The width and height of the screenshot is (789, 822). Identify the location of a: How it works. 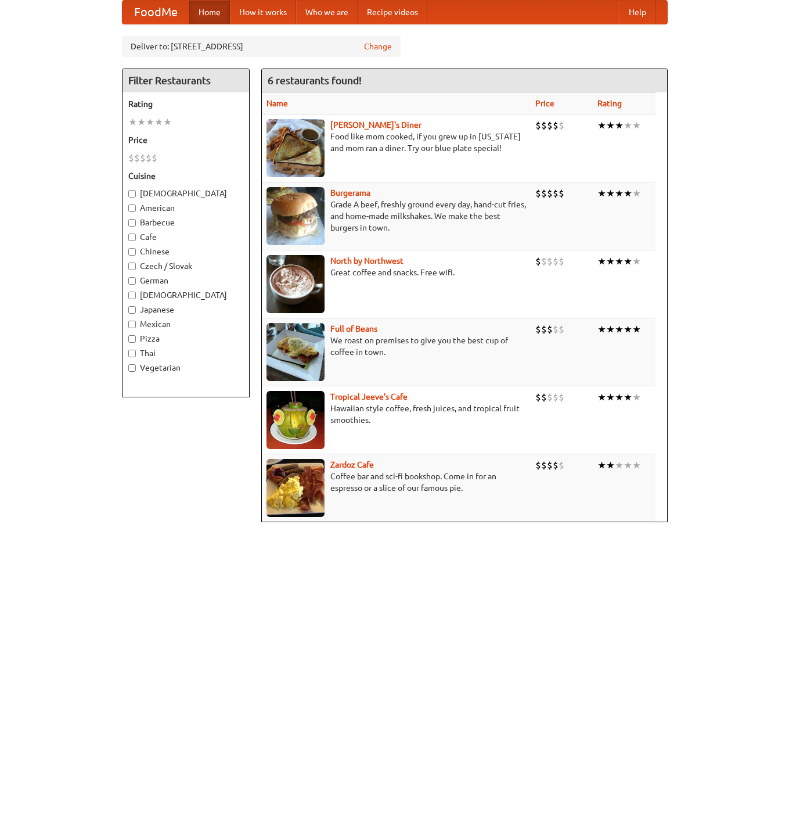
(263, 12).